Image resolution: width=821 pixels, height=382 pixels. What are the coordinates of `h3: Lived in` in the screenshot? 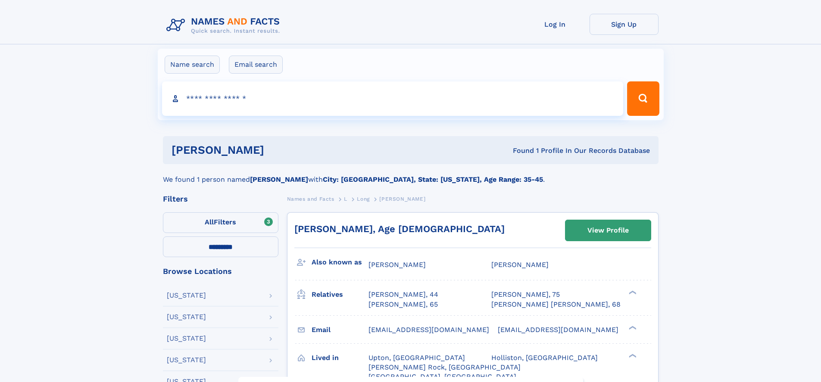 It's located at (340, 358).